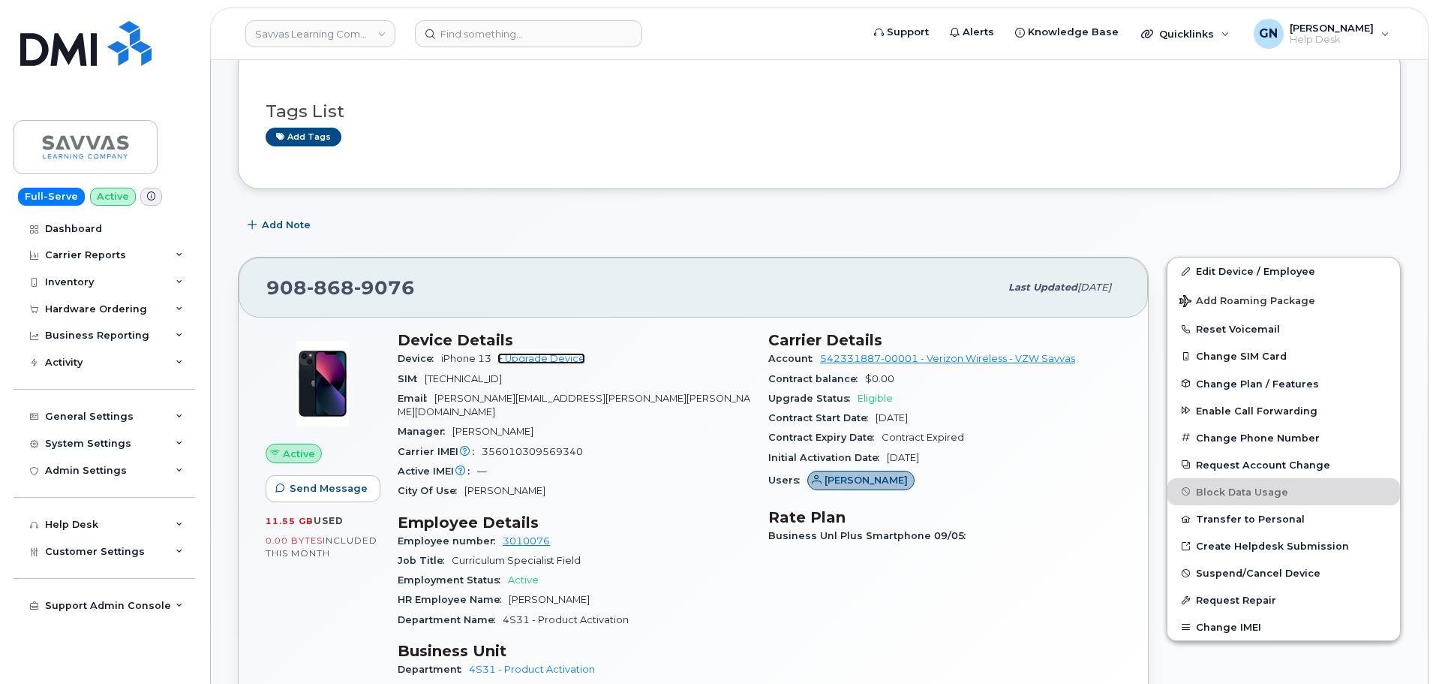 This screenshot has height=684, width=1436. What do you see at coordinates (303, 137) in the screenshot?
I see `a: Add tags` at bounding box center [303, 137].